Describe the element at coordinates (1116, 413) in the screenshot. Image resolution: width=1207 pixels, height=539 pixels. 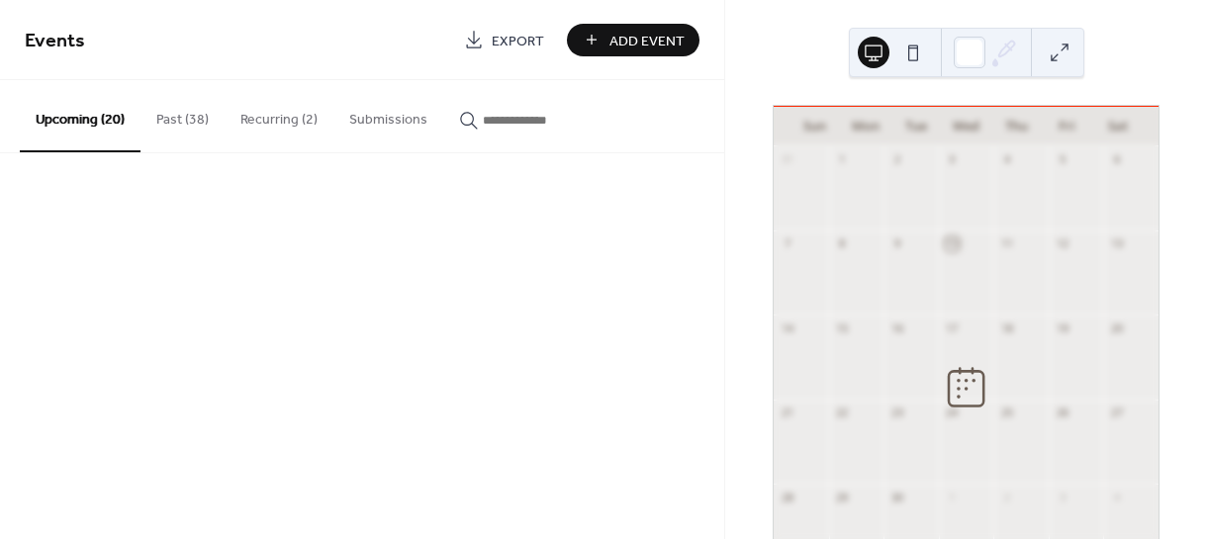
I see `div: 27` at that location.